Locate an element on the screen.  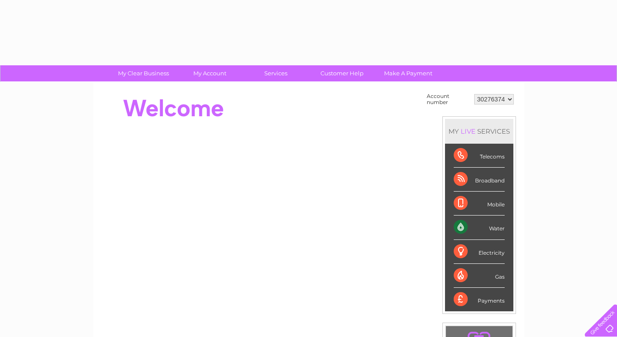
div: Mobile is located at coordinates (479, 203).